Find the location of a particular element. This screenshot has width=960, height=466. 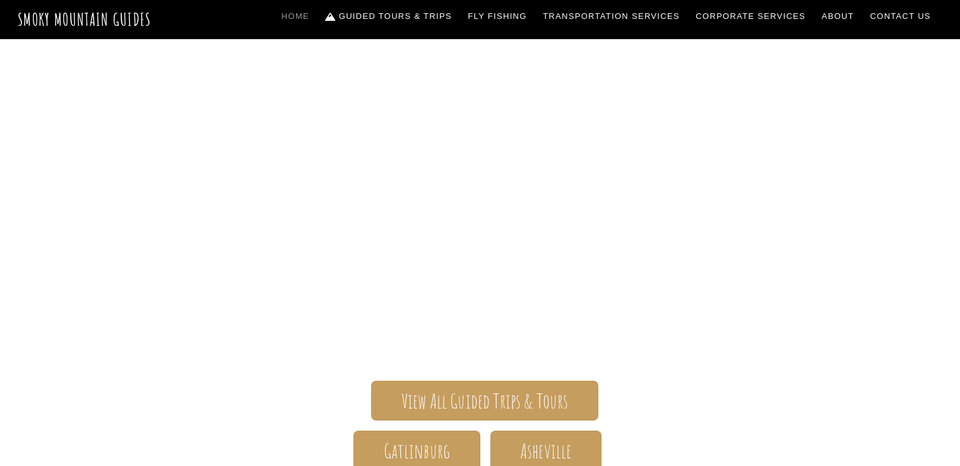

a: Contact Us is located at coordinates (900, 16).